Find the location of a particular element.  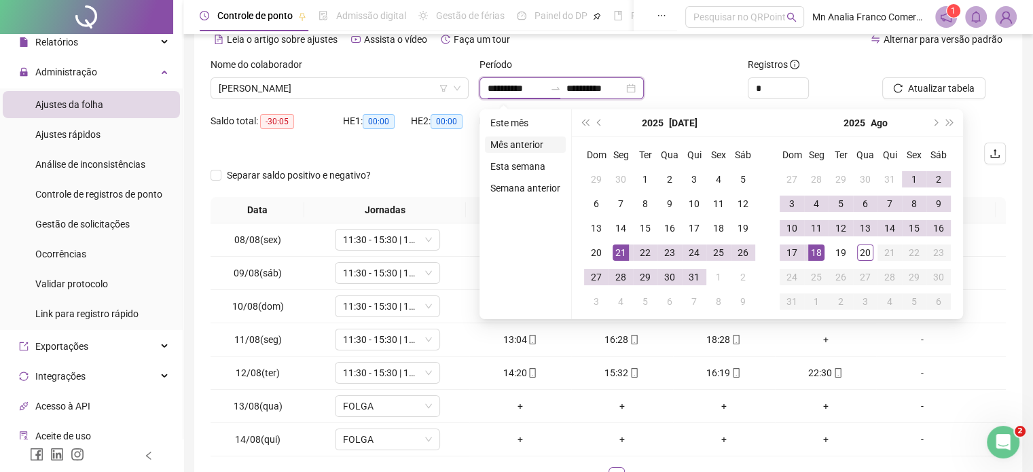

th: Ter is located at coordinates (841, 155).